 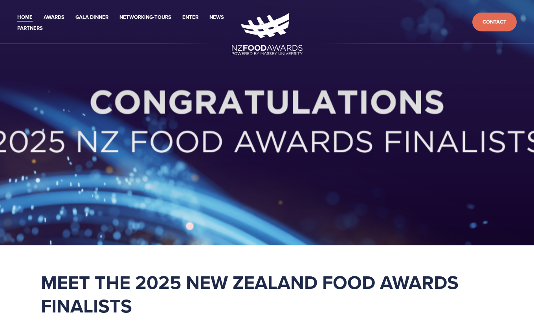 I want to click on a: Contact, so click(x=494, y=22).